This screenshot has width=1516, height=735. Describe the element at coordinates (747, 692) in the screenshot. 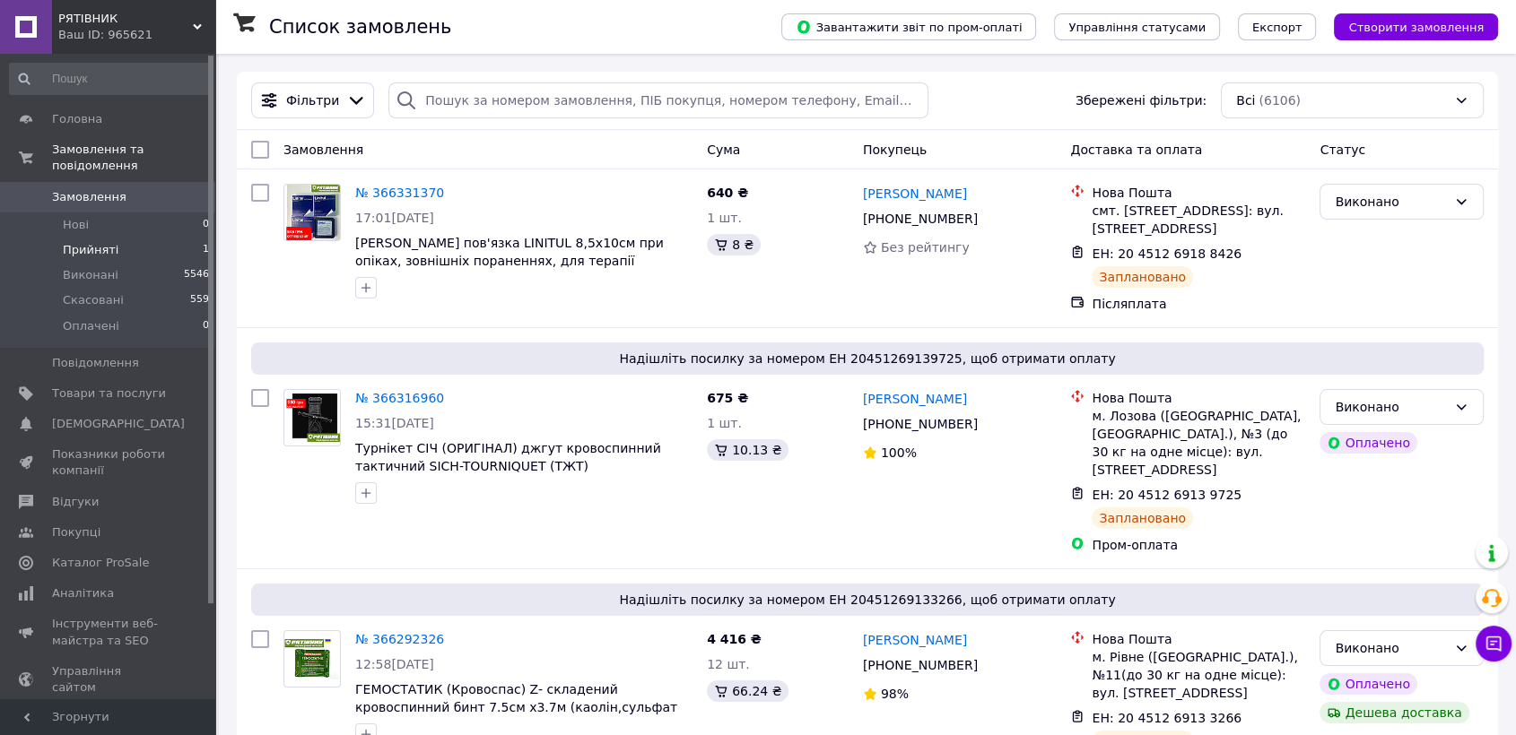

I see `div: 66.24 ₴` at that location.